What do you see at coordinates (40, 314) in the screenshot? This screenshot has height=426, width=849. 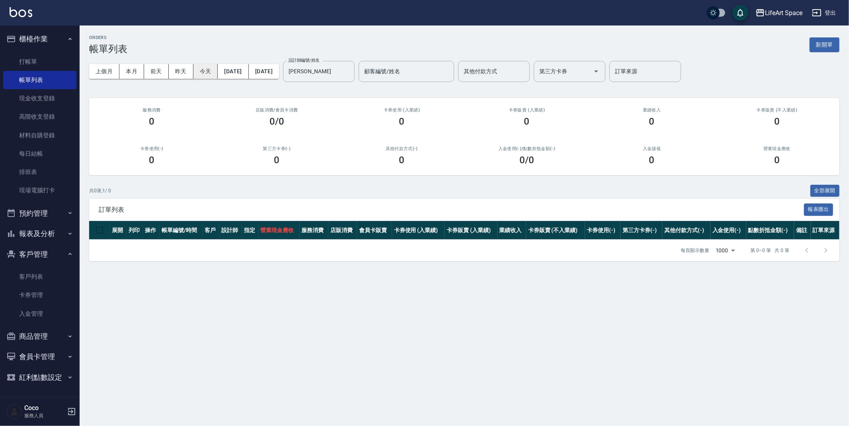 I see `a: 入金管理` at bounding box center [40, 314].